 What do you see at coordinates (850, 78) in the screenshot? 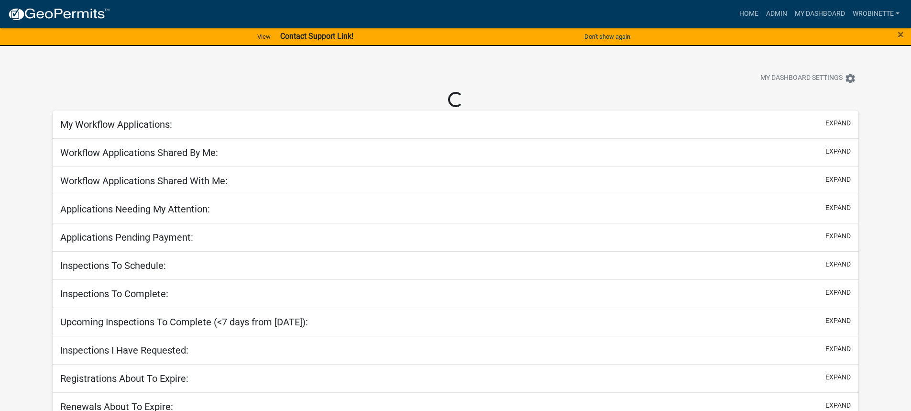
I see `i: settings` at bounding box center [850, 78].